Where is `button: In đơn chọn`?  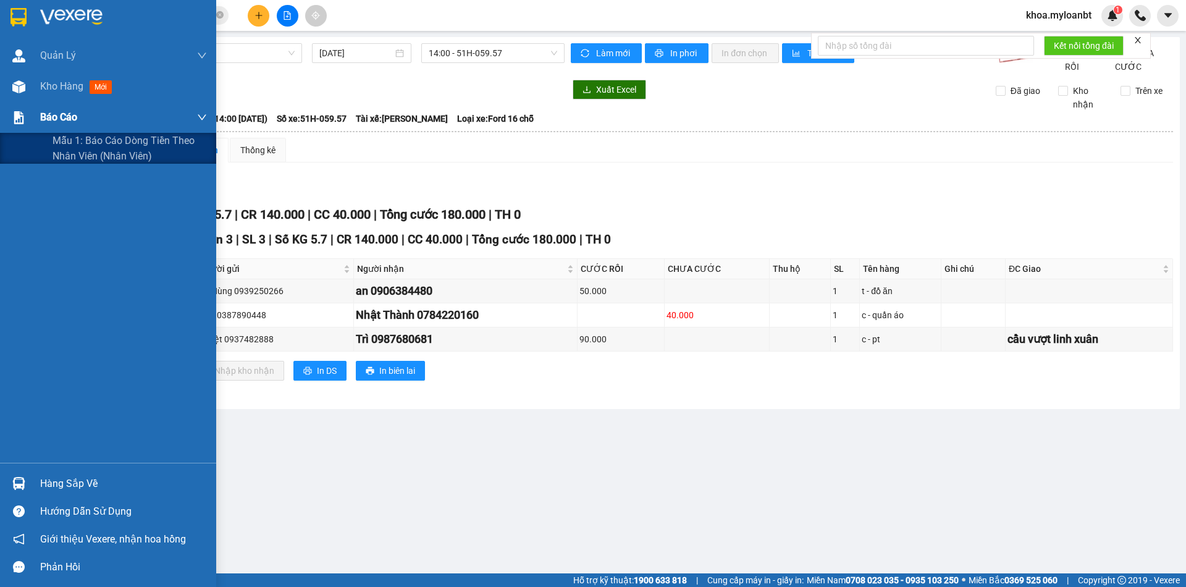 button: In đơn chọn is located at coordinates (745, 53).